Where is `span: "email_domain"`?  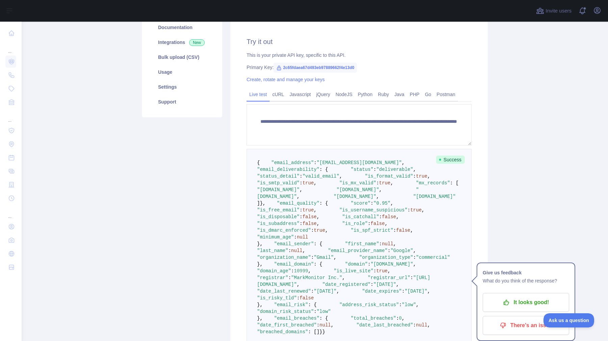 span: "email_domain" is located at coordinates (294, 264).